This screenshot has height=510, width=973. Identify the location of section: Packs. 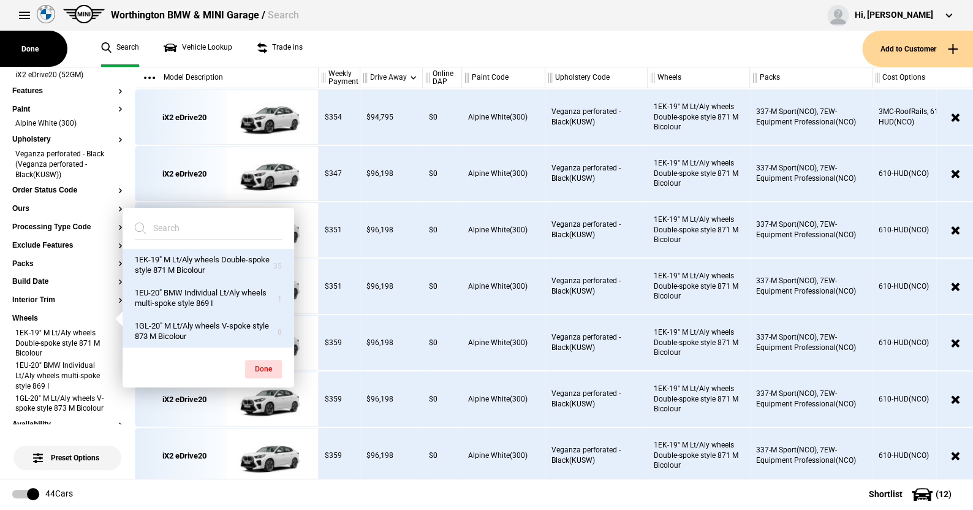
(67, 269).